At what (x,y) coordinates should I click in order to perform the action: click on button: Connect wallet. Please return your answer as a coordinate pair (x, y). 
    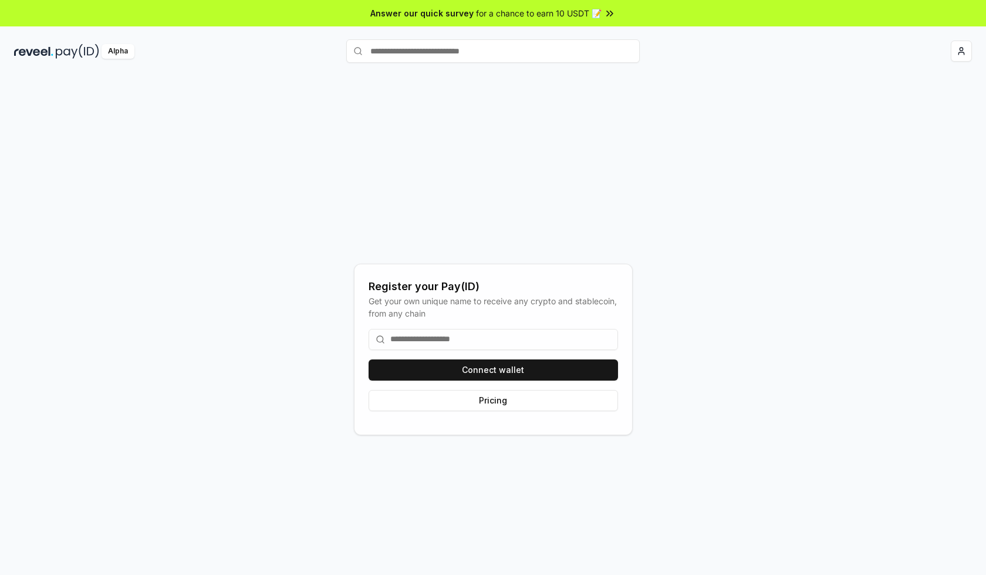
    Looking at the image, I should click on (493, 370).